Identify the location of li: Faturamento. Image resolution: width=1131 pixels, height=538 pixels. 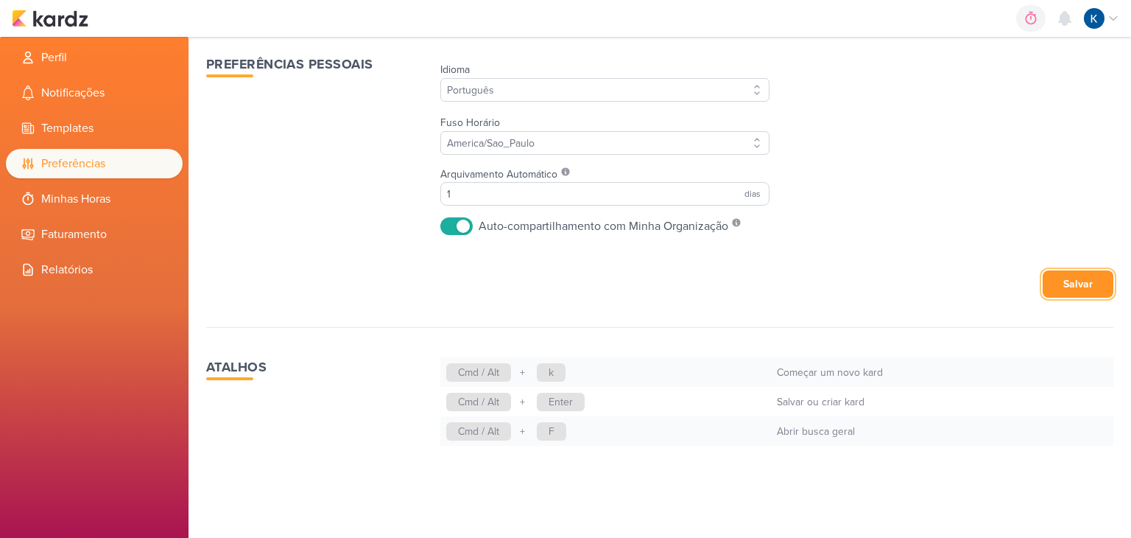
(94, 234).